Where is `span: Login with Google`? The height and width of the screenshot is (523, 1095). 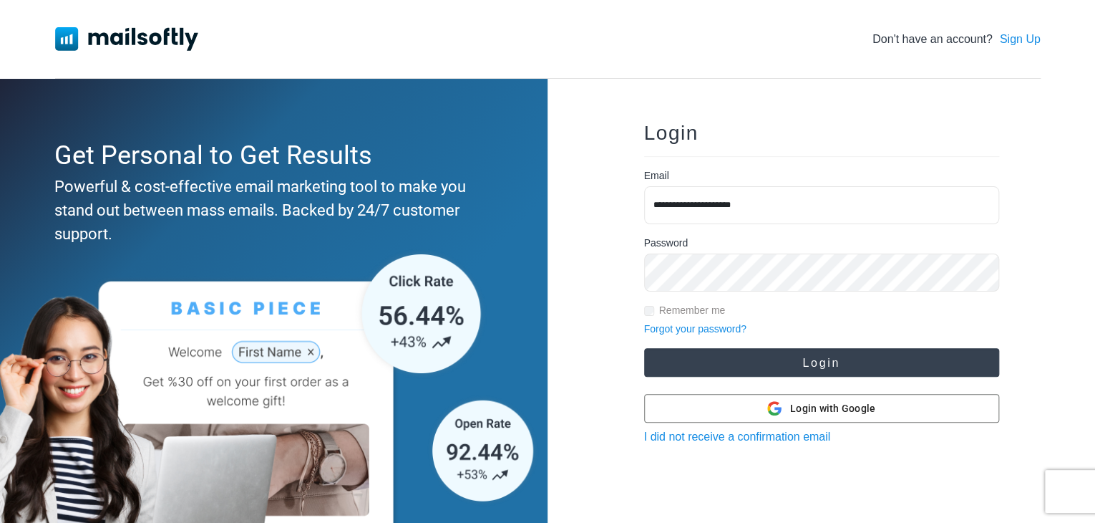 span: Login with Google is located at coordinates (832, 408).